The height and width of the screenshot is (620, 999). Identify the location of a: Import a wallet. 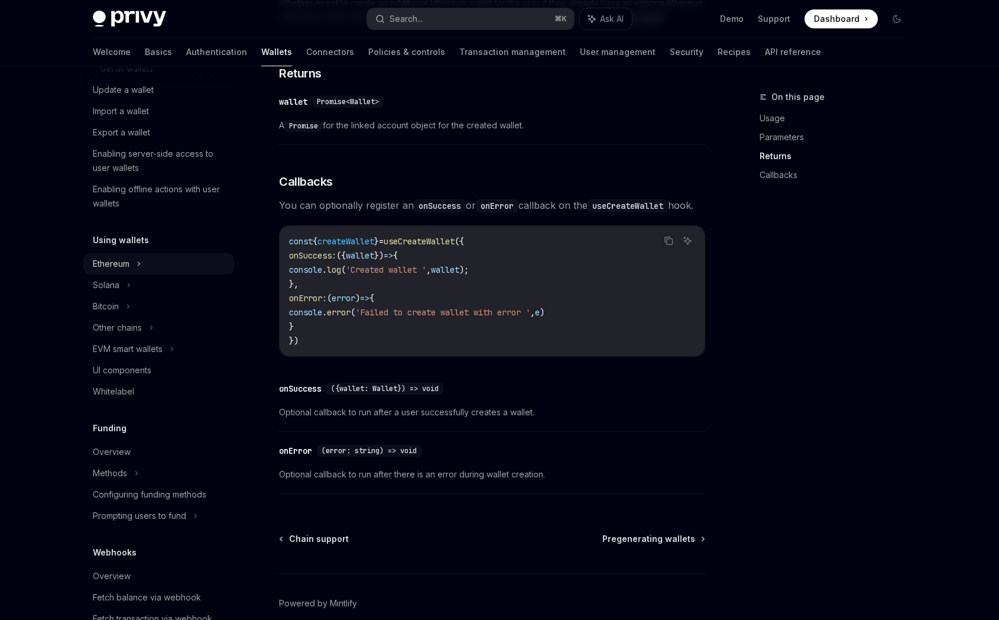
(159, 111).